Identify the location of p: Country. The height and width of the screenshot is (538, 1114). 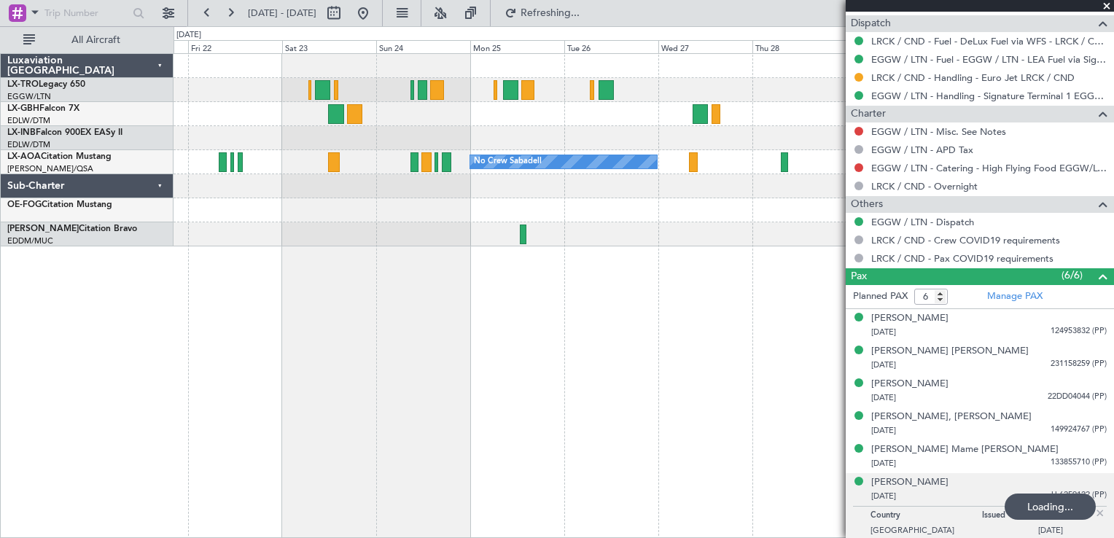
(926, 517).